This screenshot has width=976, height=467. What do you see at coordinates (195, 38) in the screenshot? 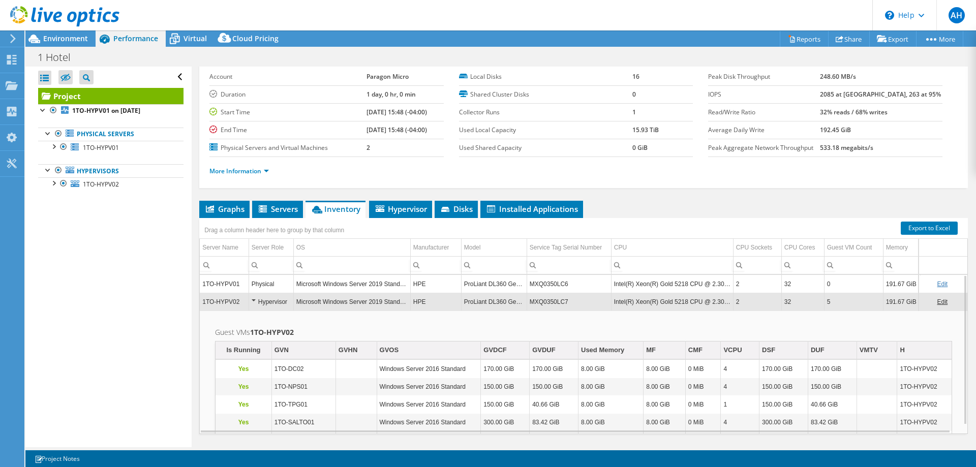
I see `span: Virtual` at bounding box center [195, 38].